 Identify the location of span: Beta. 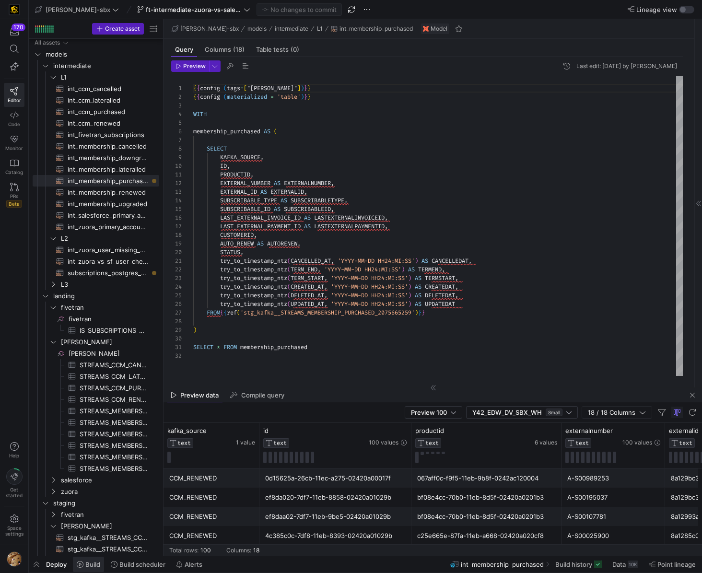
(14, 204).